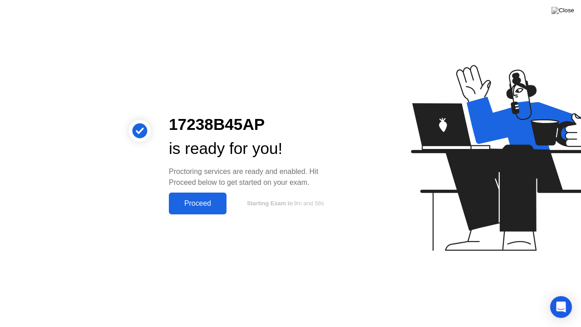 This screenshot has width=581, height=327. I want to click on div: Open Intercom Messenger, so click(561, 307).